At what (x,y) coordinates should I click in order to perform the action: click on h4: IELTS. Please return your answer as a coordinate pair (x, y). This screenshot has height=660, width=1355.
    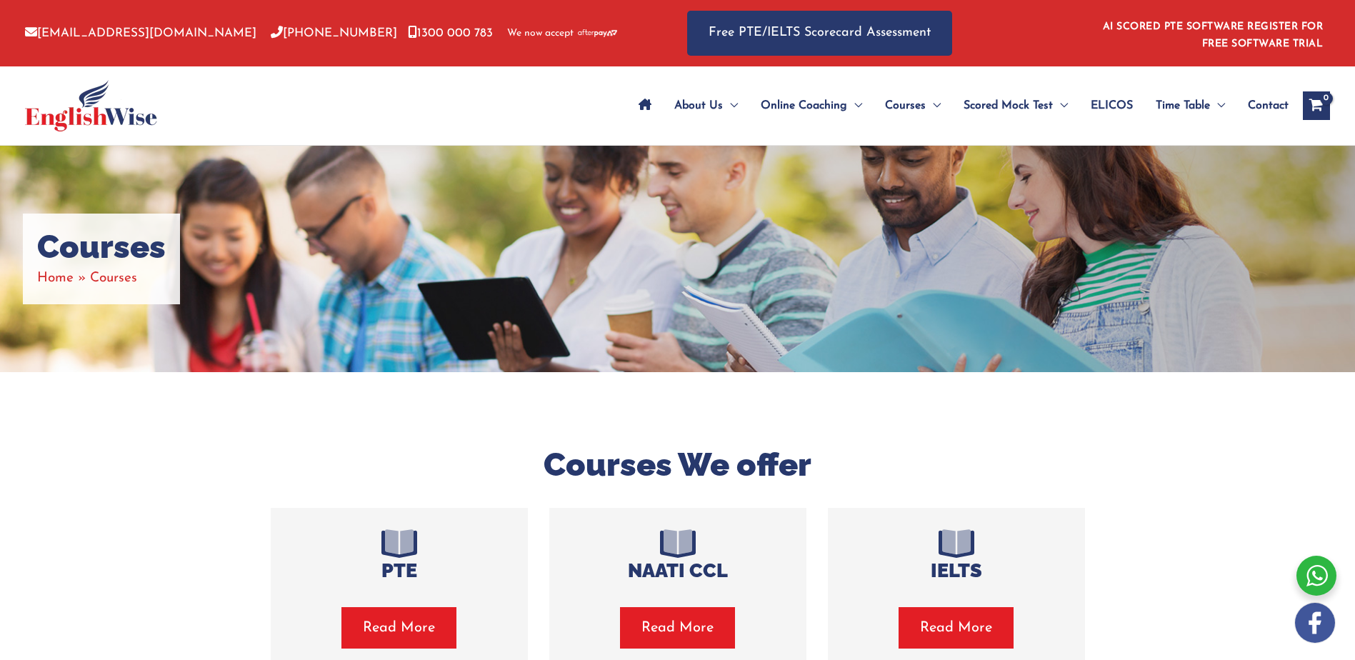
    Looking at the image, I should click on (957, 571).